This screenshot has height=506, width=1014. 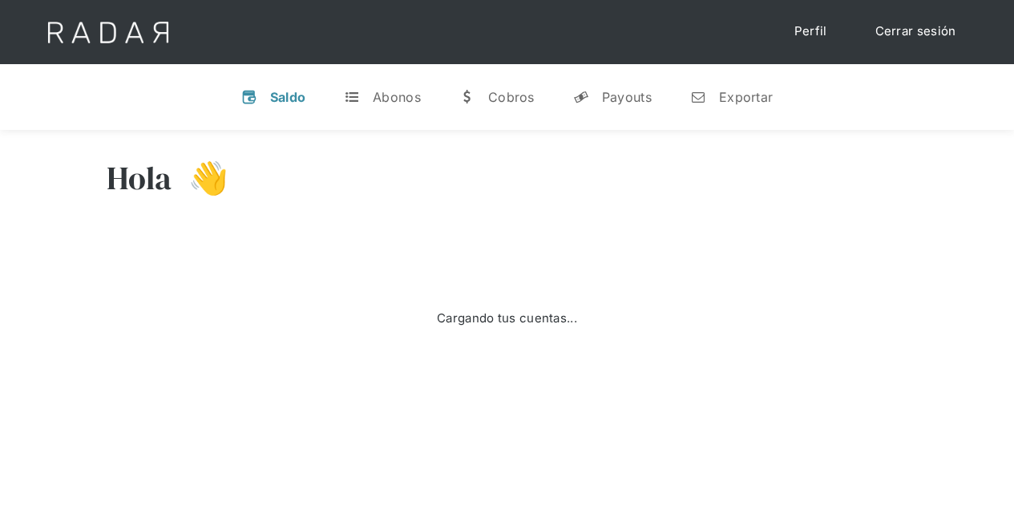 What do you see at coordinates (506, 318) in the screenshot?
I see `div: Cargando tus cuentas...` at bounding box center [506, 318].